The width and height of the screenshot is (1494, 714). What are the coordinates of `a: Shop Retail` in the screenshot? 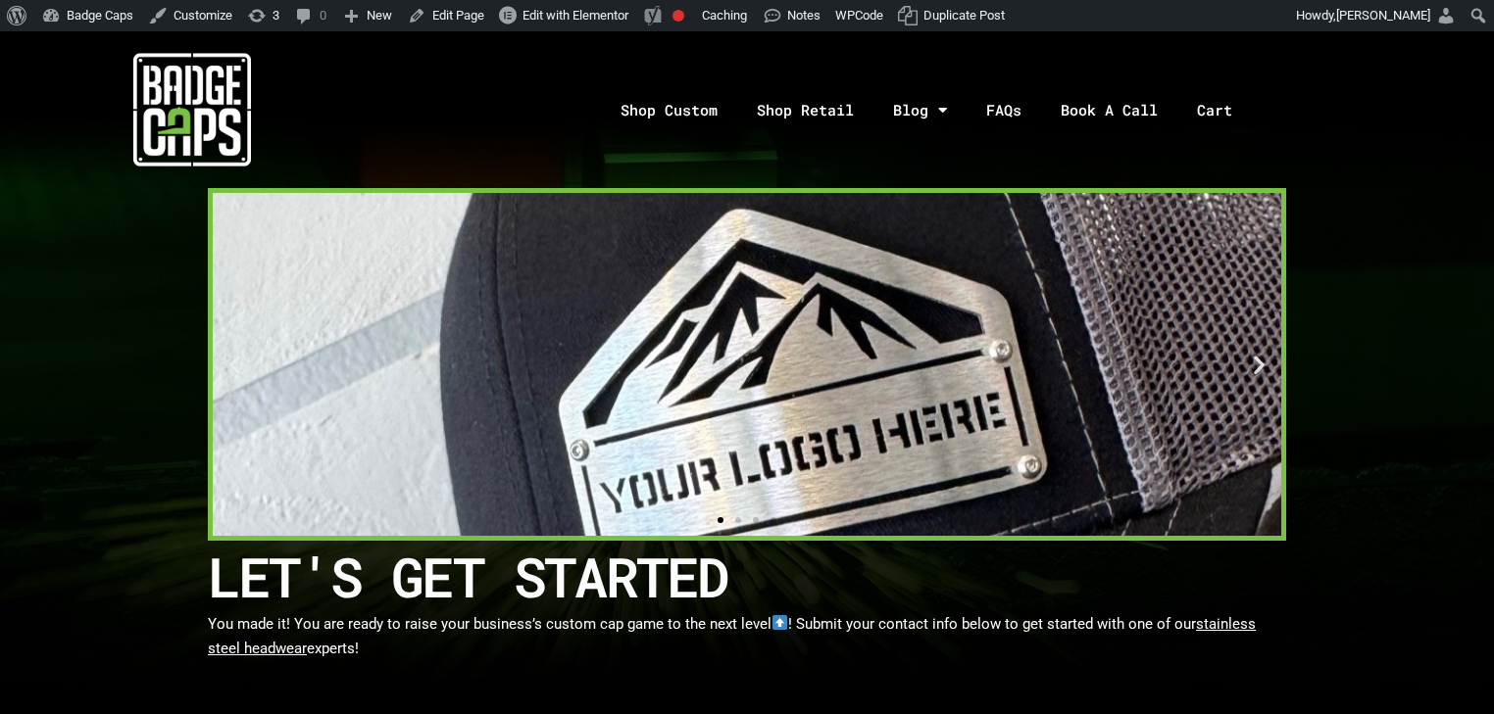 It's located at (805, 110).